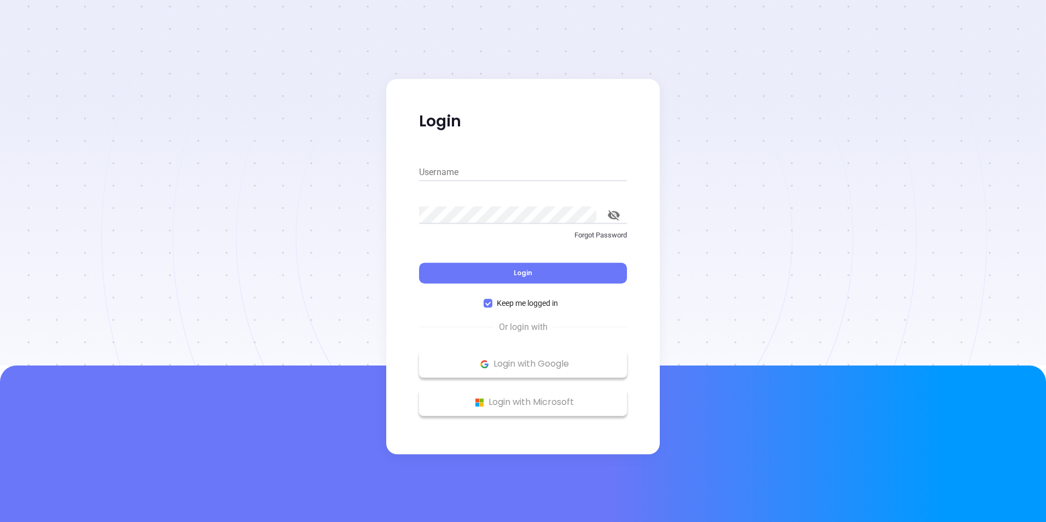 Image resolution: width=1046 pixels, height=522 pixels. What do you see at coordinates (484, 364) in the screenshot?
I see `img: Google Logo` at bounding box center [484, 364].